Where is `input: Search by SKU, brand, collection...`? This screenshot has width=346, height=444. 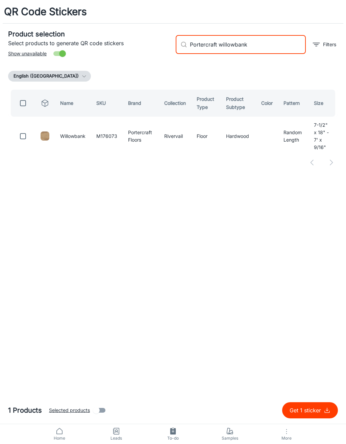
input: Search by SKU, brand, collection... is located at coordinates (247, 45).